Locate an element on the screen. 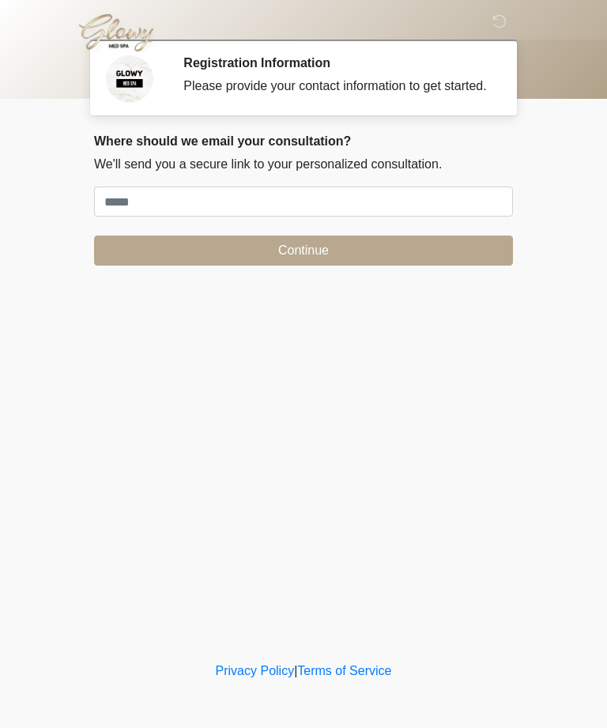 The image size is (607, 728). img: Glowy Med Spa Logo is located at coordinates (116, 32).